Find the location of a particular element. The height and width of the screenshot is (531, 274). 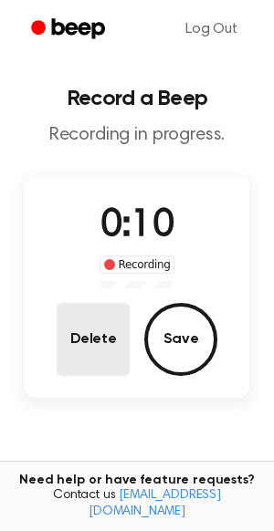

a: Beep is located at coordinates (69, 29).